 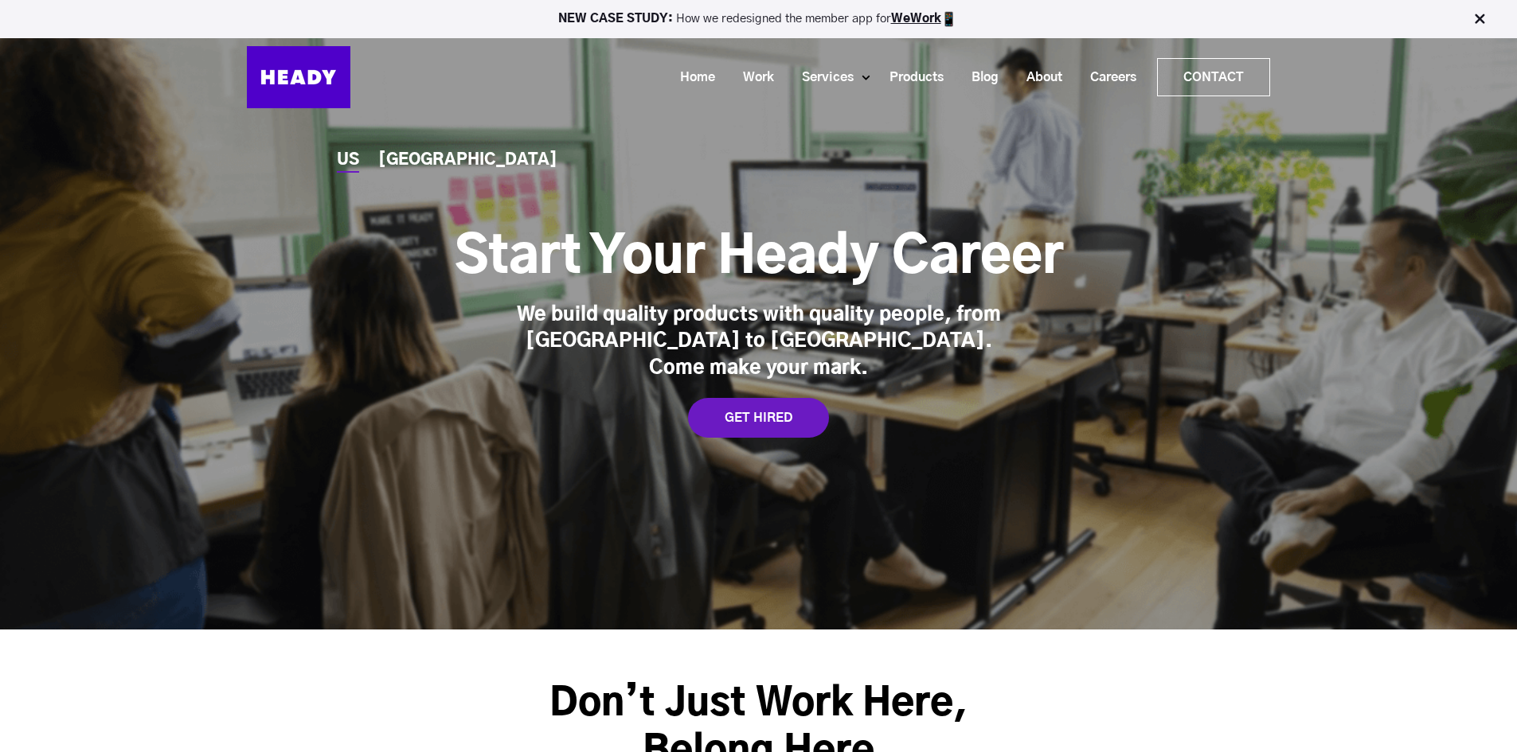 I want to click on a: About, so click(x=1038, y=77).